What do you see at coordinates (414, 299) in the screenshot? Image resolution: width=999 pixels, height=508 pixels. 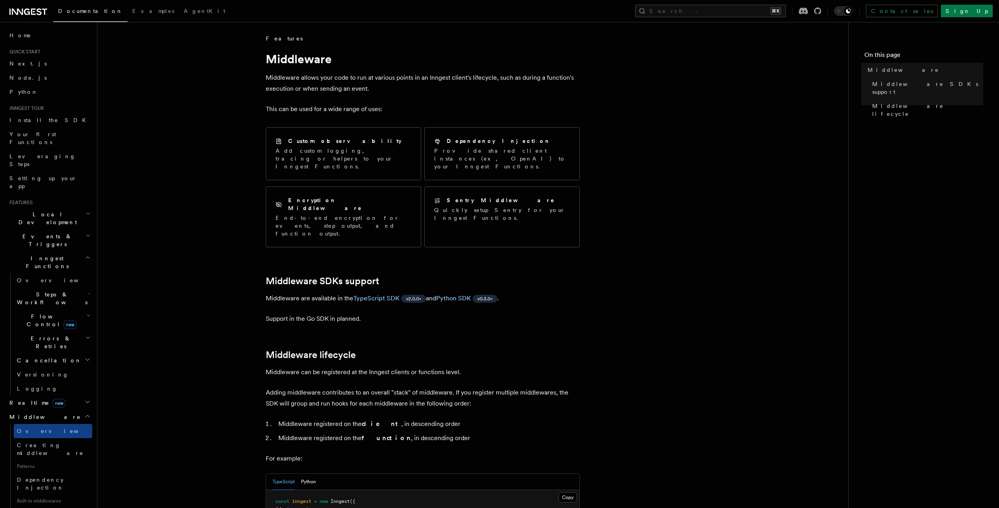 I see `span: v2.0.0+` at bounding box center [414, 299].